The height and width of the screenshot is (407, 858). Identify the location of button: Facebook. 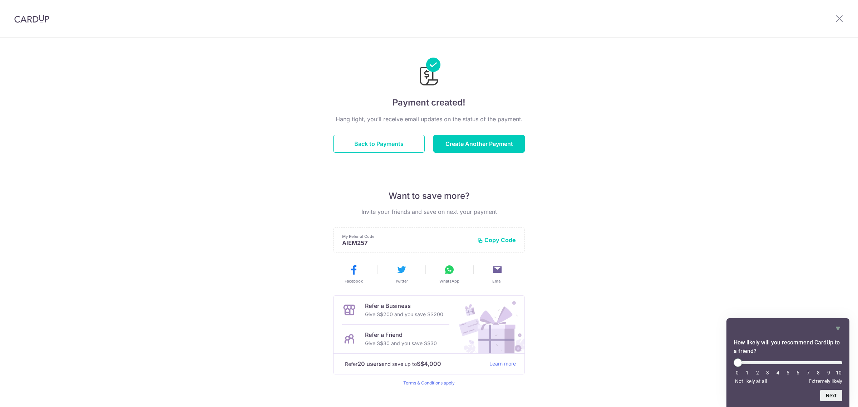
(354, 274).